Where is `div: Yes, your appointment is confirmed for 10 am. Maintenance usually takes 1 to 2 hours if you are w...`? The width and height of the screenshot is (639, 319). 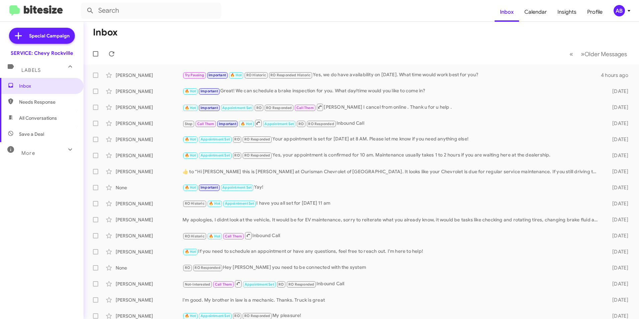
div: Yes, your appointment is confirmed for 10 am. Maintenance usually takes 1 to 2 hours if you are w... is located at coordinates (392, 155).